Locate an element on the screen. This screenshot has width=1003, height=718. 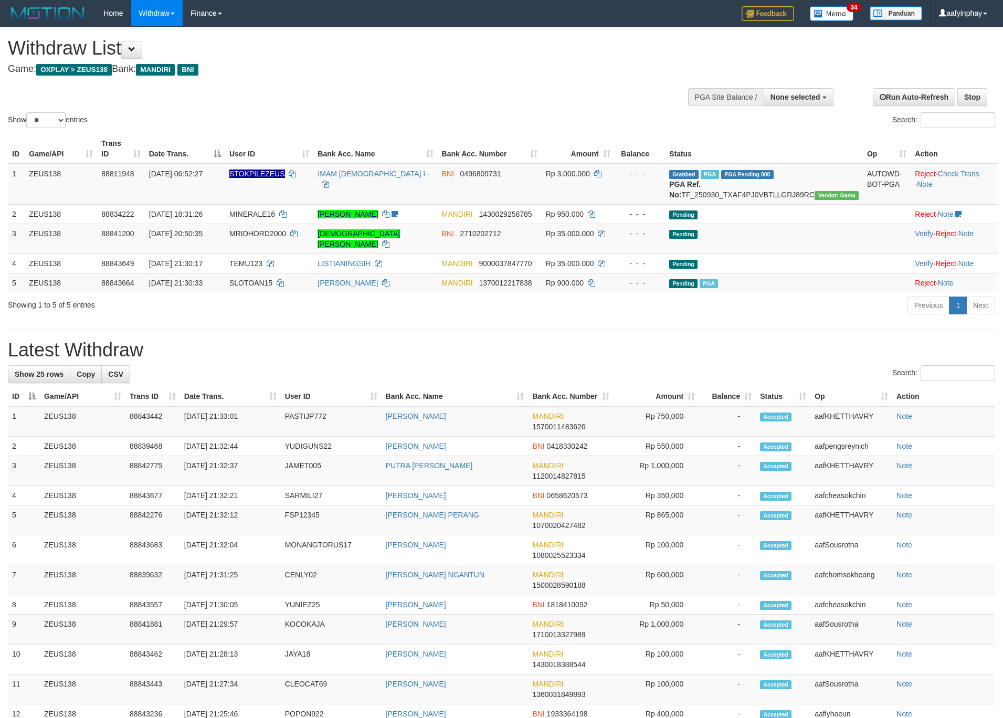
td: 88843557 is located at coordinates (153, 605).